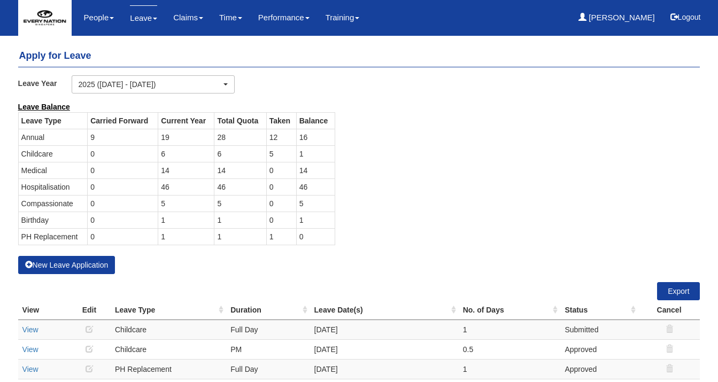 The width and height of the screenshot is (718, 382). I want to click on a: Training, so click(343, 18).